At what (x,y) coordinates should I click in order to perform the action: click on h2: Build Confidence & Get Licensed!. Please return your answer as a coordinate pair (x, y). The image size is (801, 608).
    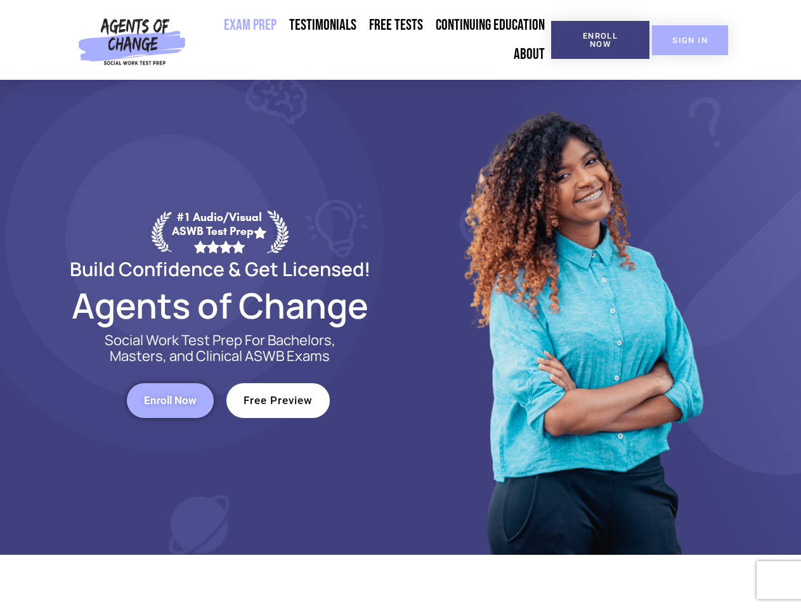
    Looking at the image, I should click on (220, 269).